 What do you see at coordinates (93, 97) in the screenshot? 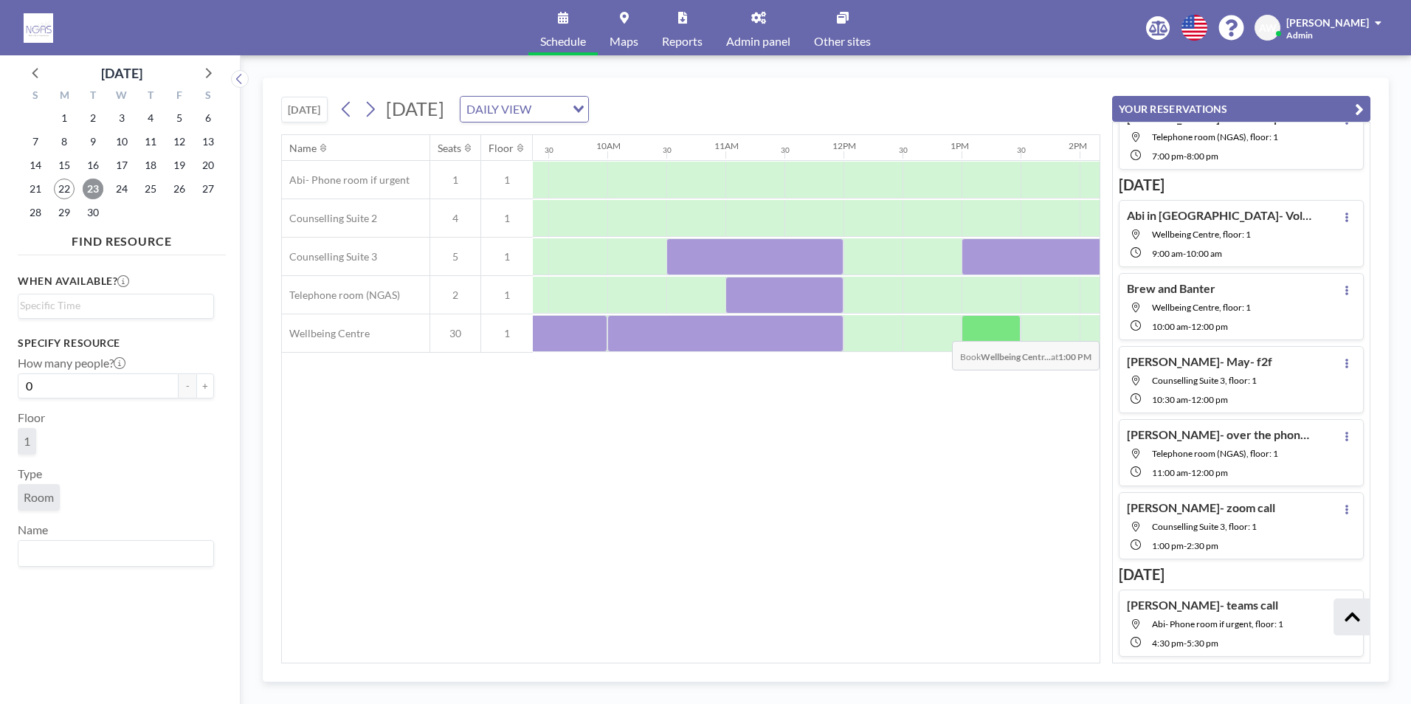
I see `div: T` at bounding box center [93, 97].